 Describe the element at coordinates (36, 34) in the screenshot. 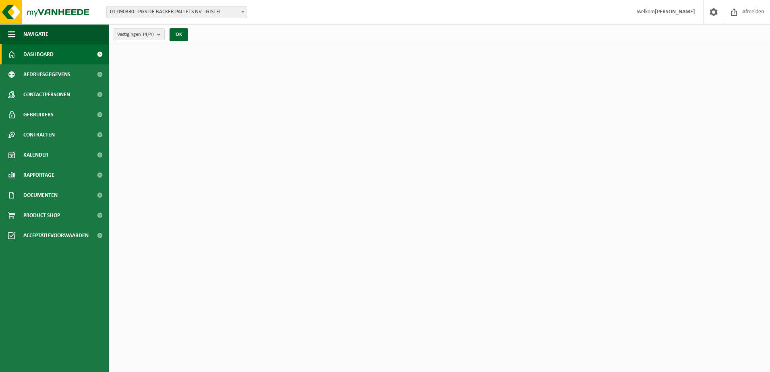

I see `span: Navigatie` at that location.